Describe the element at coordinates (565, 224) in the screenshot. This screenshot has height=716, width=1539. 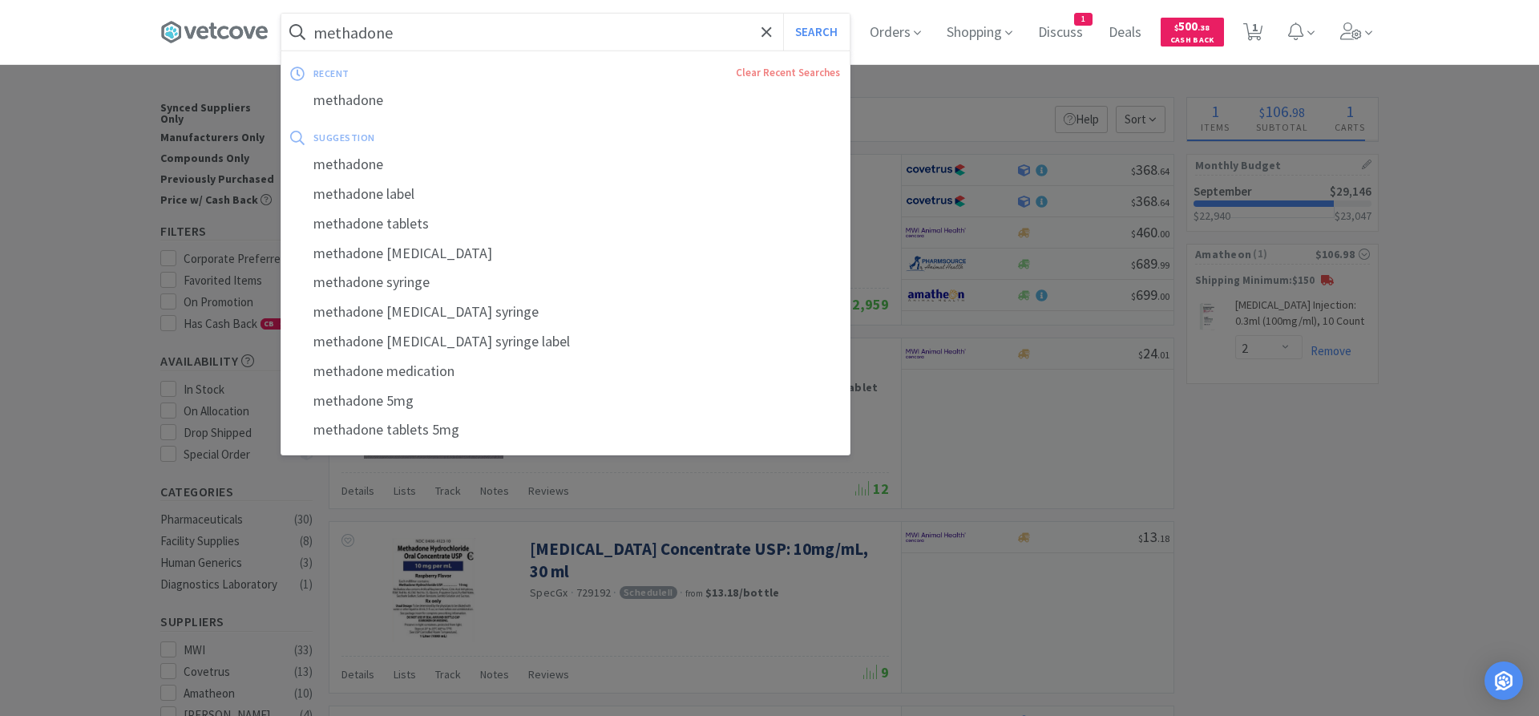
I see `div: methadone tablets` at that location.